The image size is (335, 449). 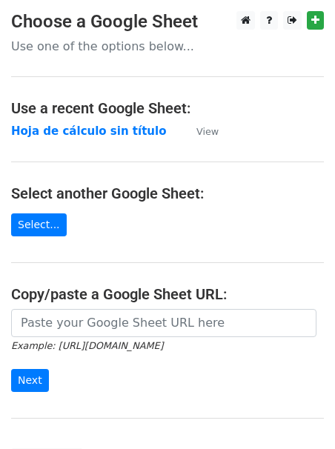 What do you see at coordinates (200, 131) in the screenshot?
I see `a: View` at bounding box center [200, 131].